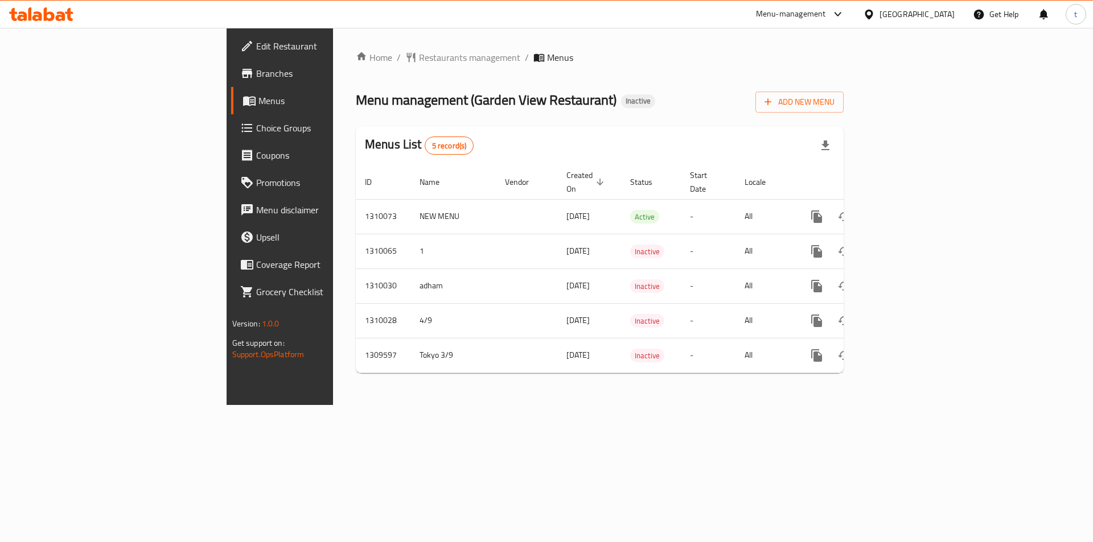  What do you see at coordinates (762, 182) in the screenshot?
I see `span: Locale` at bounding box center [762, 182].